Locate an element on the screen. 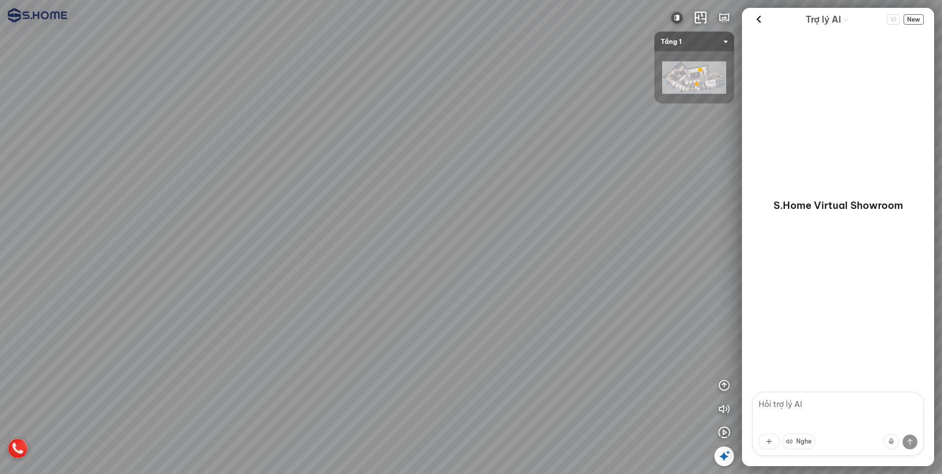 The height and width of the screenshot is (474, 942). span: VI is located at coordinates (893, 19).